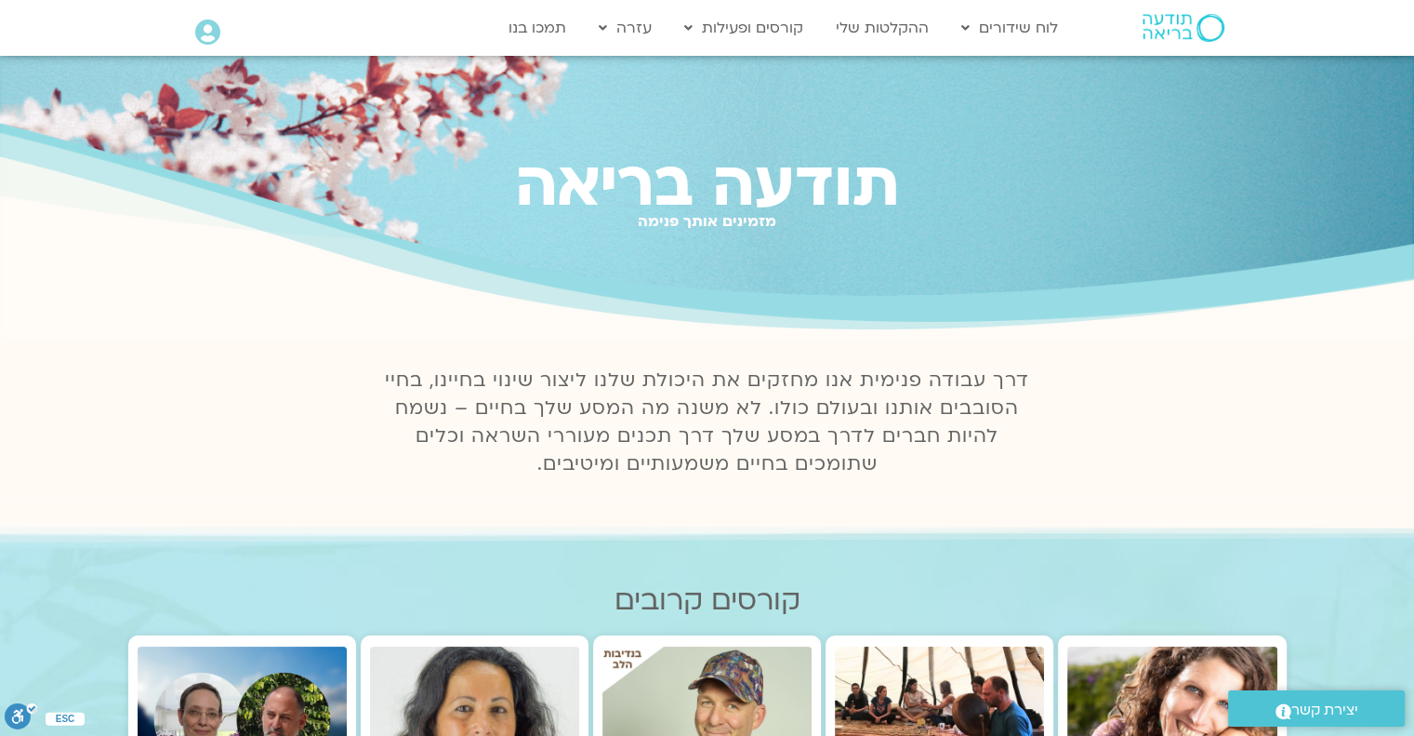 The image size is (1414, 736). What do you see at coordinates (1317, 708) in the screenshot?
I see `a: יצירת קשר` at bounding box center [1317, 708].